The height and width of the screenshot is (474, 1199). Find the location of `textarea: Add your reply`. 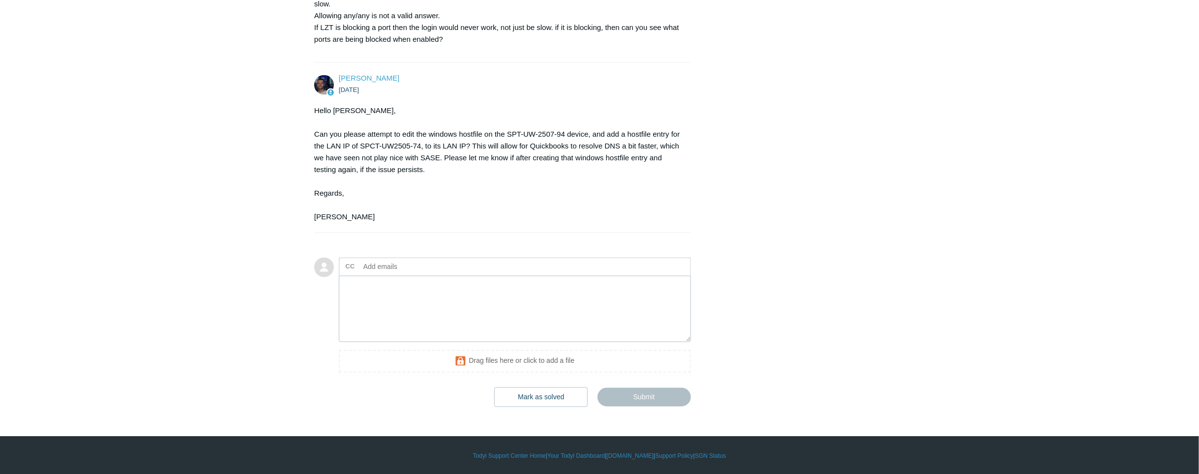

textarea: Add your reply is located at coordinates (515, 309).